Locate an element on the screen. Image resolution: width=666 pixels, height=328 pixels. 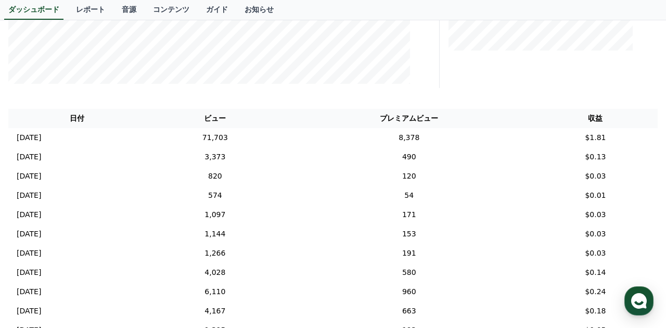
td: 71,703 is located at coordinates (215, 137).